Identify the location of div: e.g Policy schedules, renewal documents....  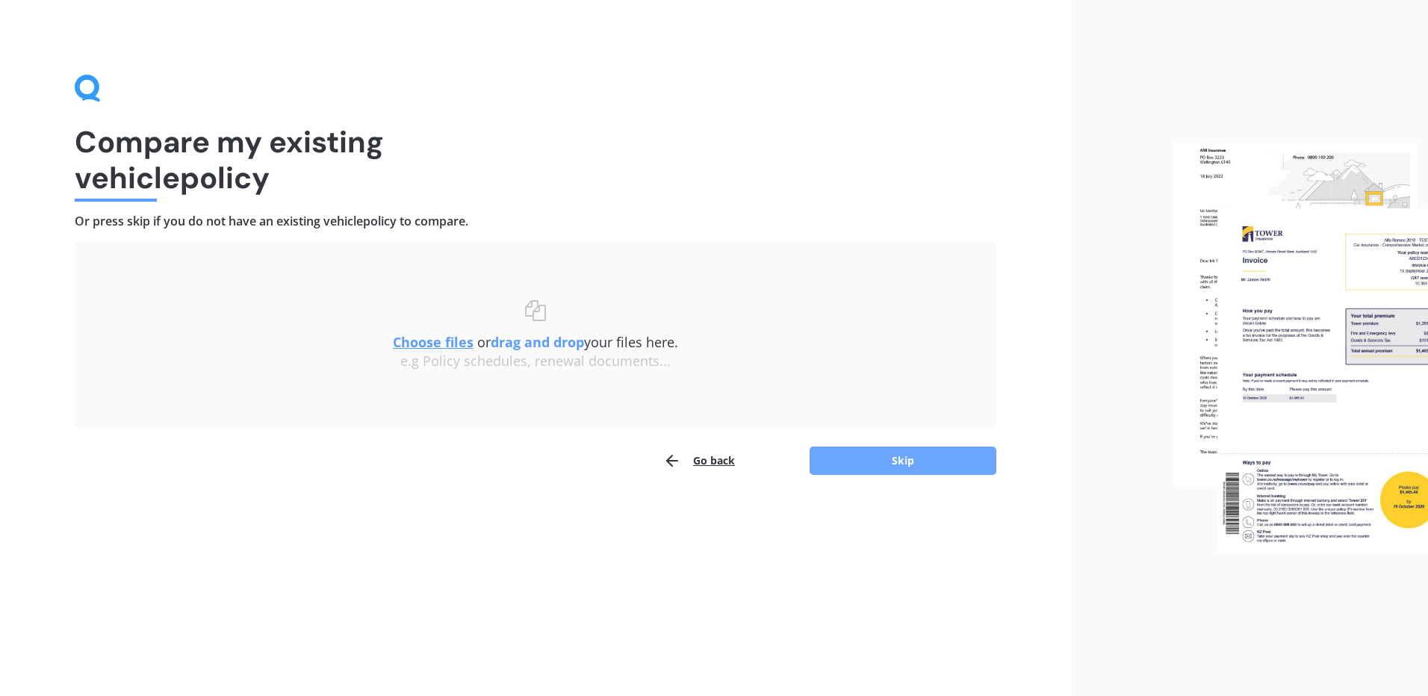
(536, 362).